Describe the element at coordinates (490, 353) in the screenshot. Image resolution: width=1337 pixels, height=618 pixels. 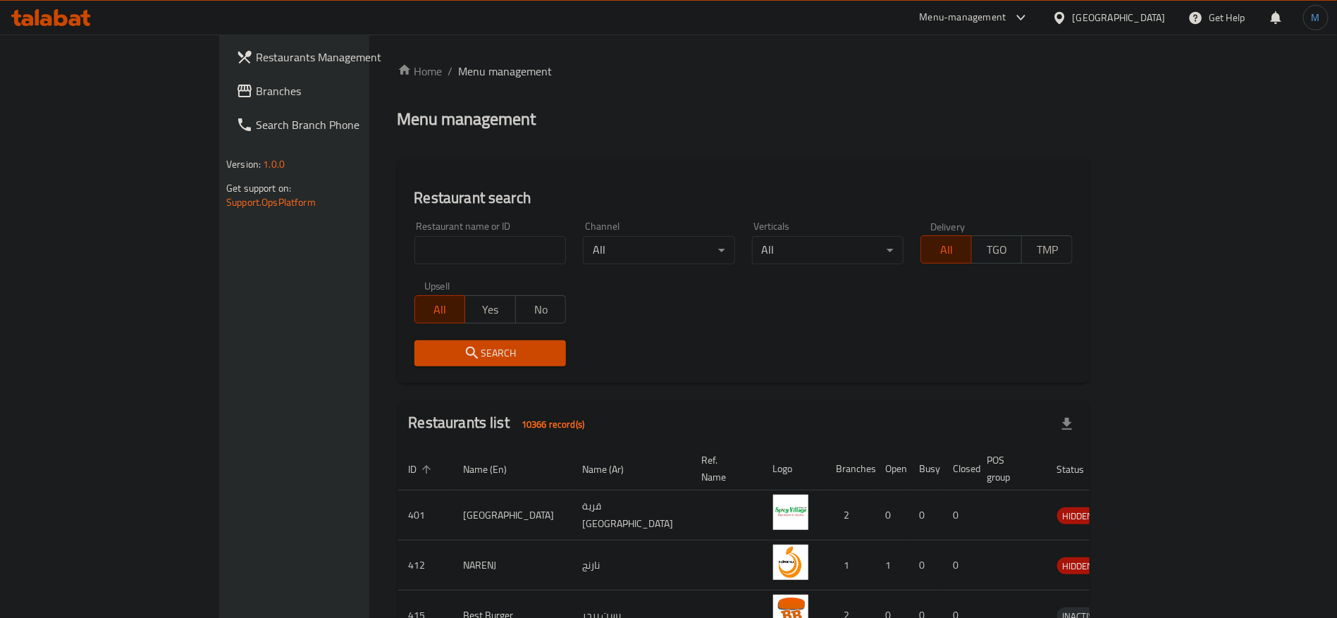
I see `button: Search` at that location.